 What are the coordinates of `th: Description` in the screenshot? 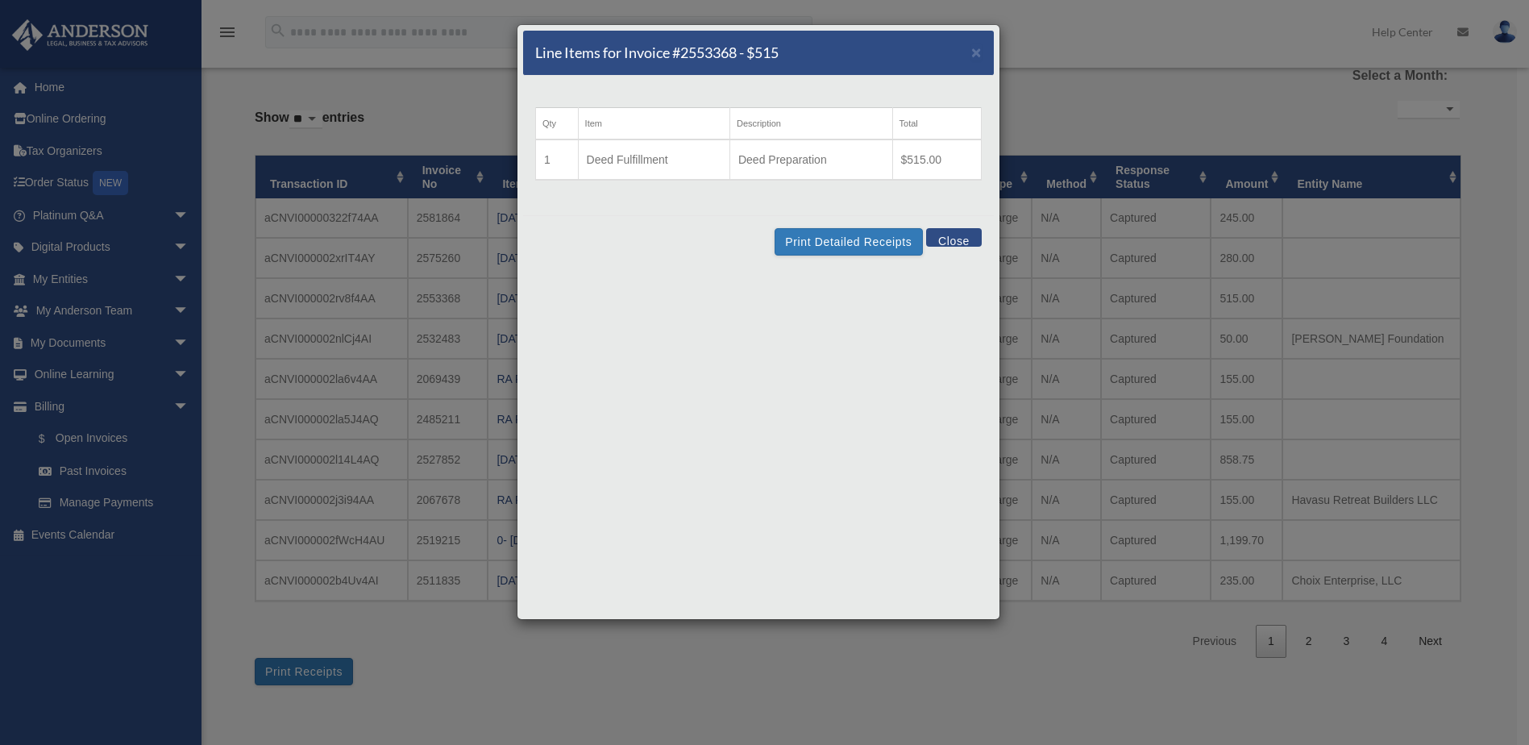 It's located at (811, 124).